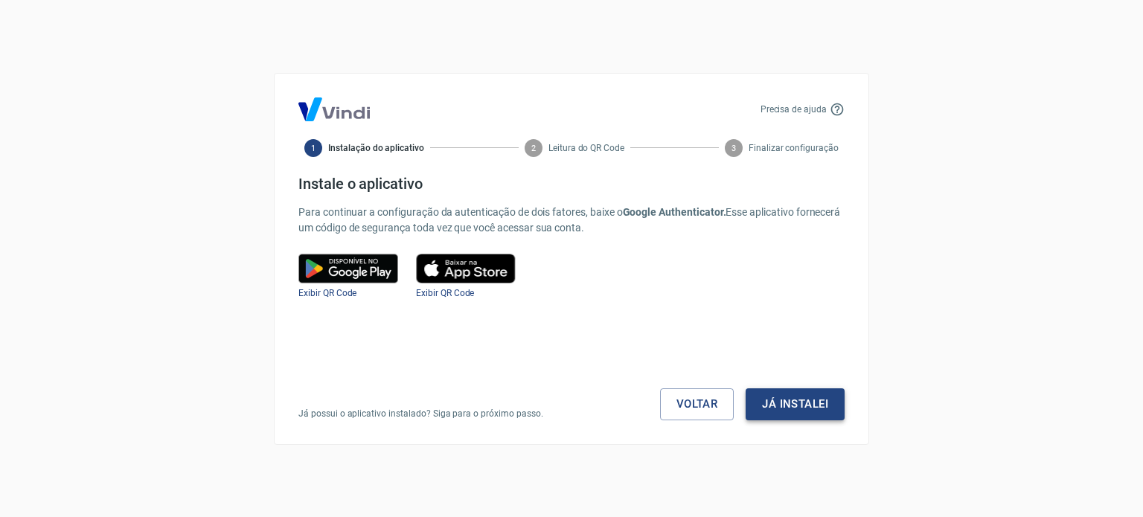  I want to click on span: Instalação do aplicativo, so click(376, 148).